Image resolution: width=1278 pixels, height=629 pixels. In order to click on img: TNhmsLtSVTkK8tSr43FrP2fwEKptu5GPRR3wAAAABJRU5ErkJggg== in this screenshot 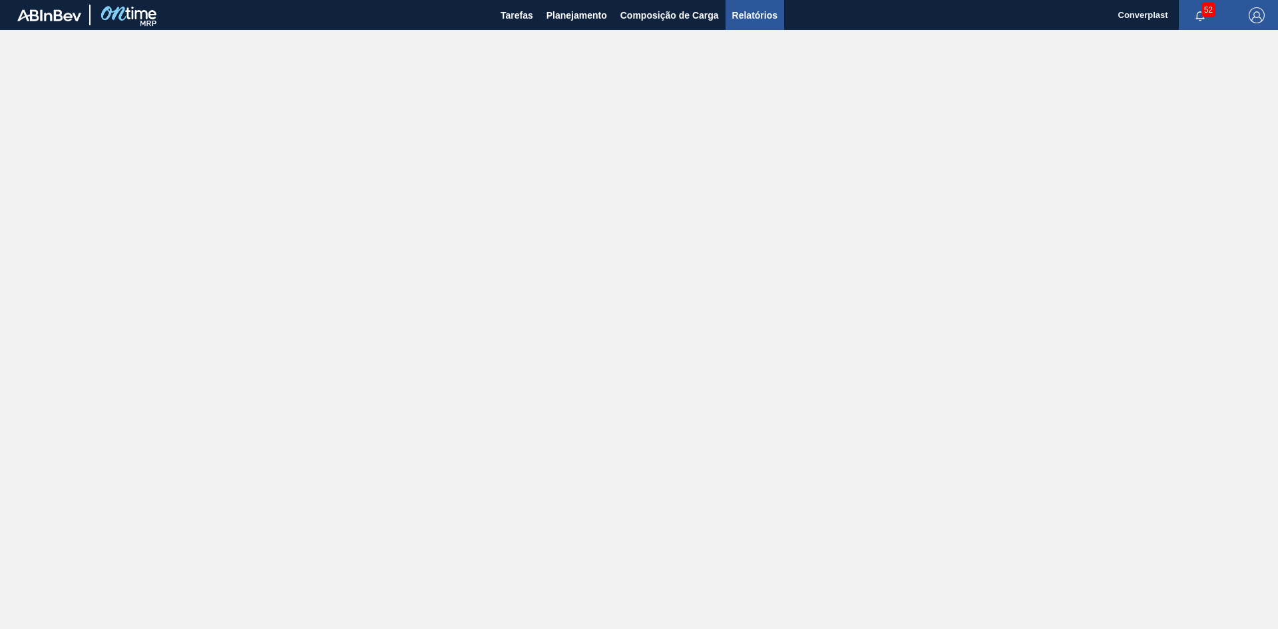, I will do `click(49, 15)`.